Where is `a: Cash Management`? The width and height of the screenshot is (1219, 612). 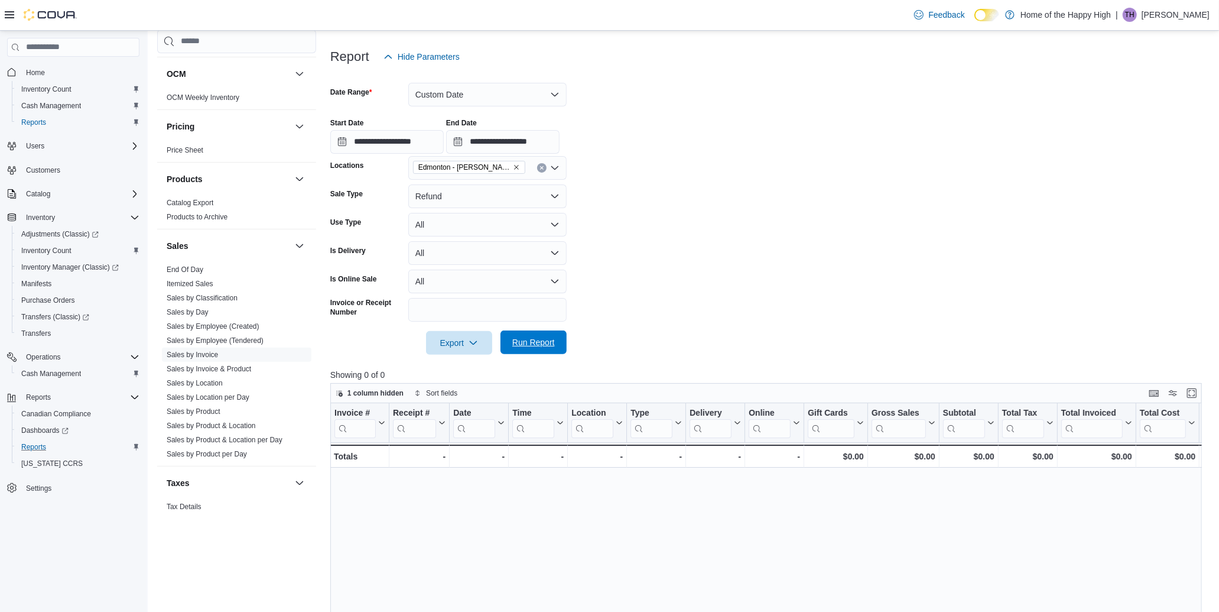 a: Cash Management is located at coordinates (51, 374).